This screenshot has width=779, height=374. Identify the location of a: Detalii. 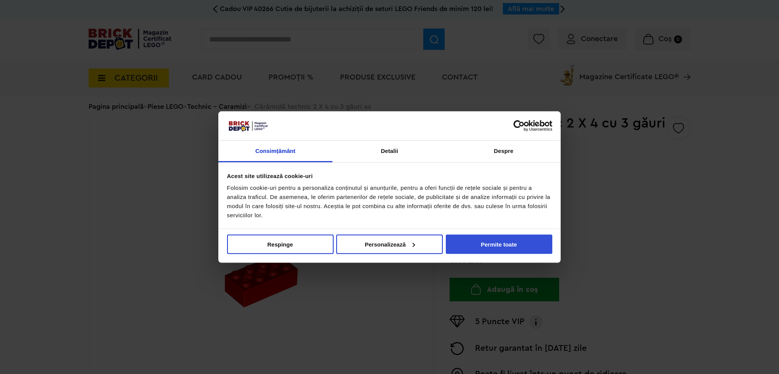
(390, 151).